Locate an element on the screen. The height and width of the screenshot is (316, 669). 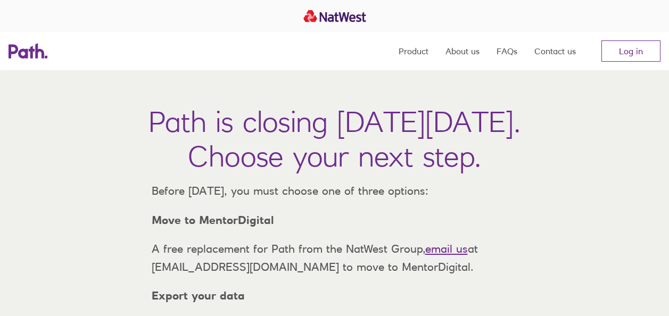
a: Contact us is located at coordinates (555, 51).